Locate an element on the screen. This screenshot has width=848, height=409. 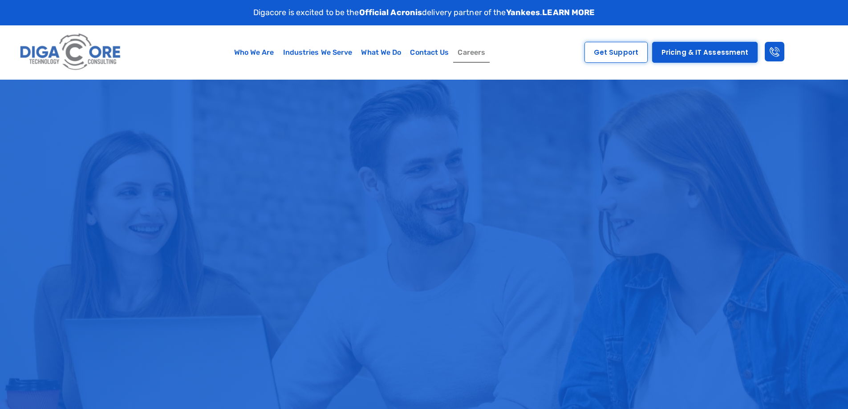
span: Pricing & IT Assessment is located at coordinates (705, 52).